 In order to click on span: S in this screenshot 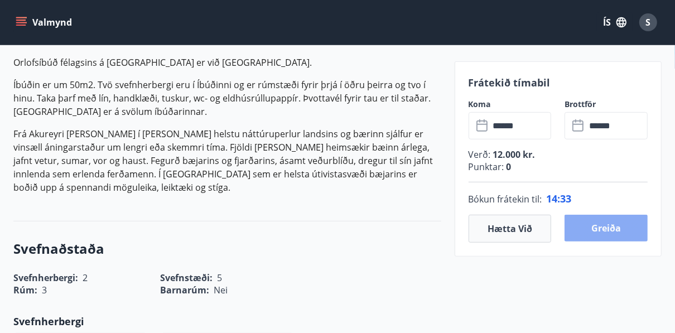, I will do `click(649, 22)`.